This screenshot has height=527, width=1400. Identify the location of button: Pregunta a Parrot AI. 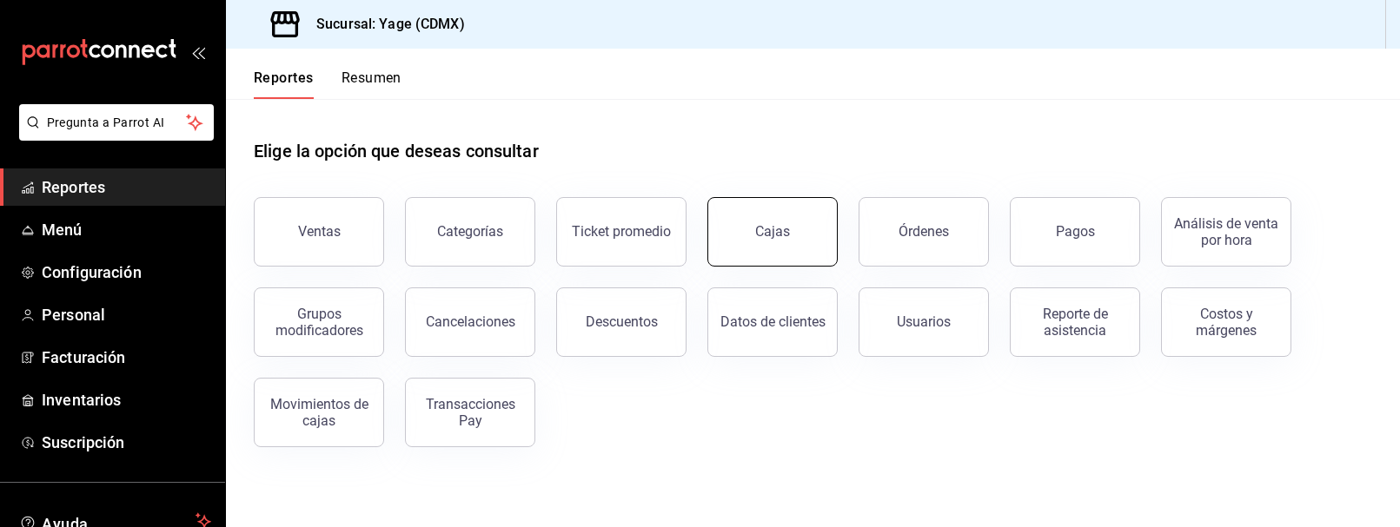
(116, 123).